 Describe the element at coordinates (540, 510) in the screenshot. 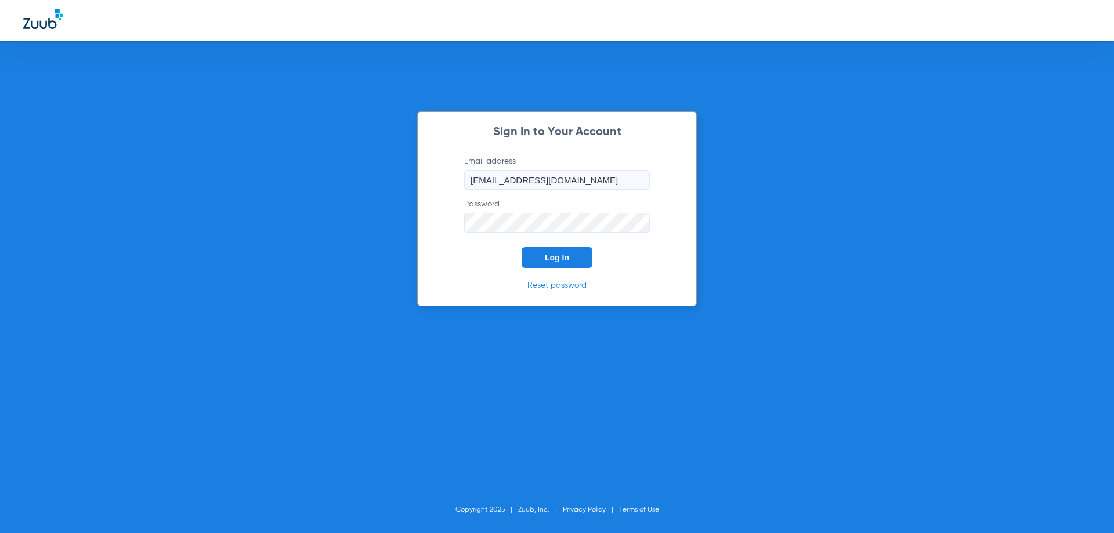

I see `li: Zuub, Inc.` at that location.